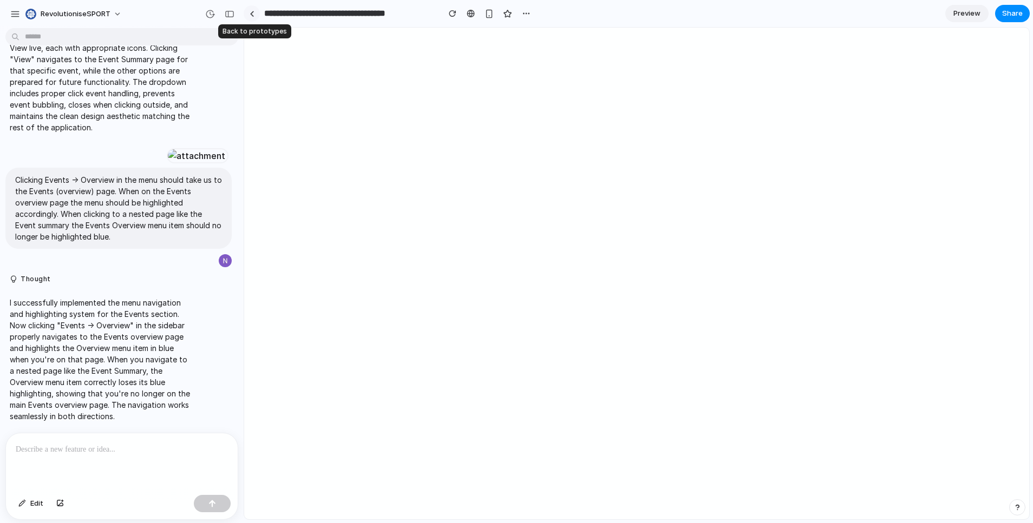  Describe the element at coordinates (31, 504) in the screenshot. I see `button: Edit` at that location.